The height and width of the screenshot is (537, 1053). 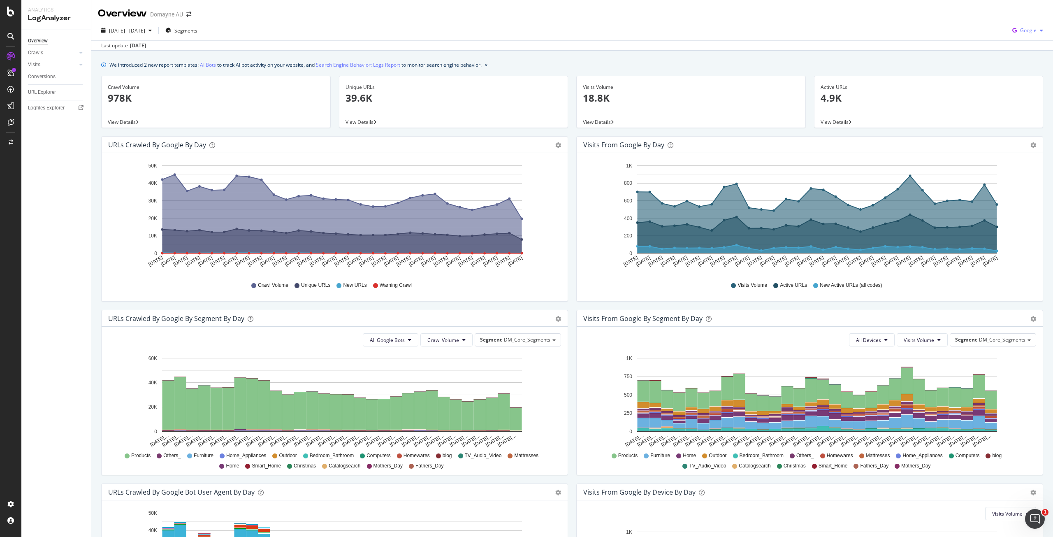 I want to click on div: Active URLs, so click(x=928, y=87).